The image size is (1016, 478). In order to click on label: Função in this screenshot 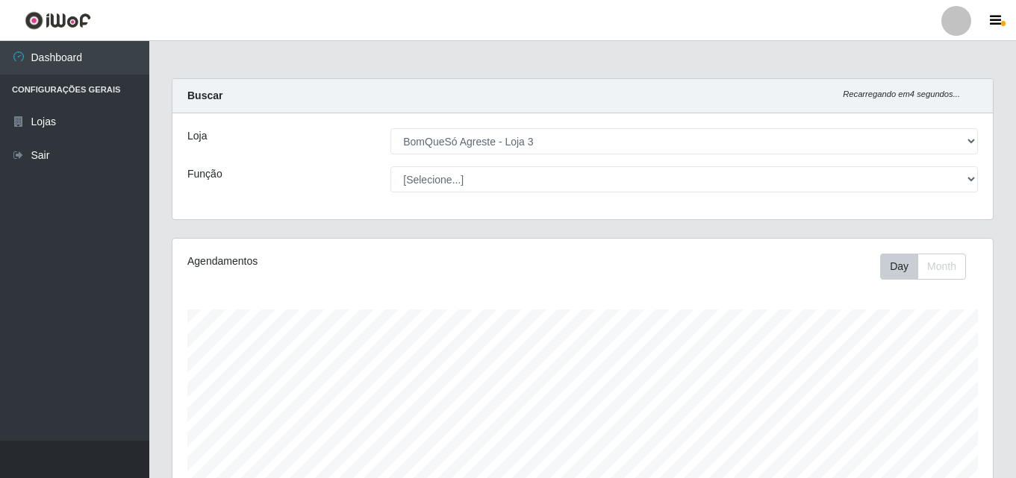, I will do `click(204, 174)`.